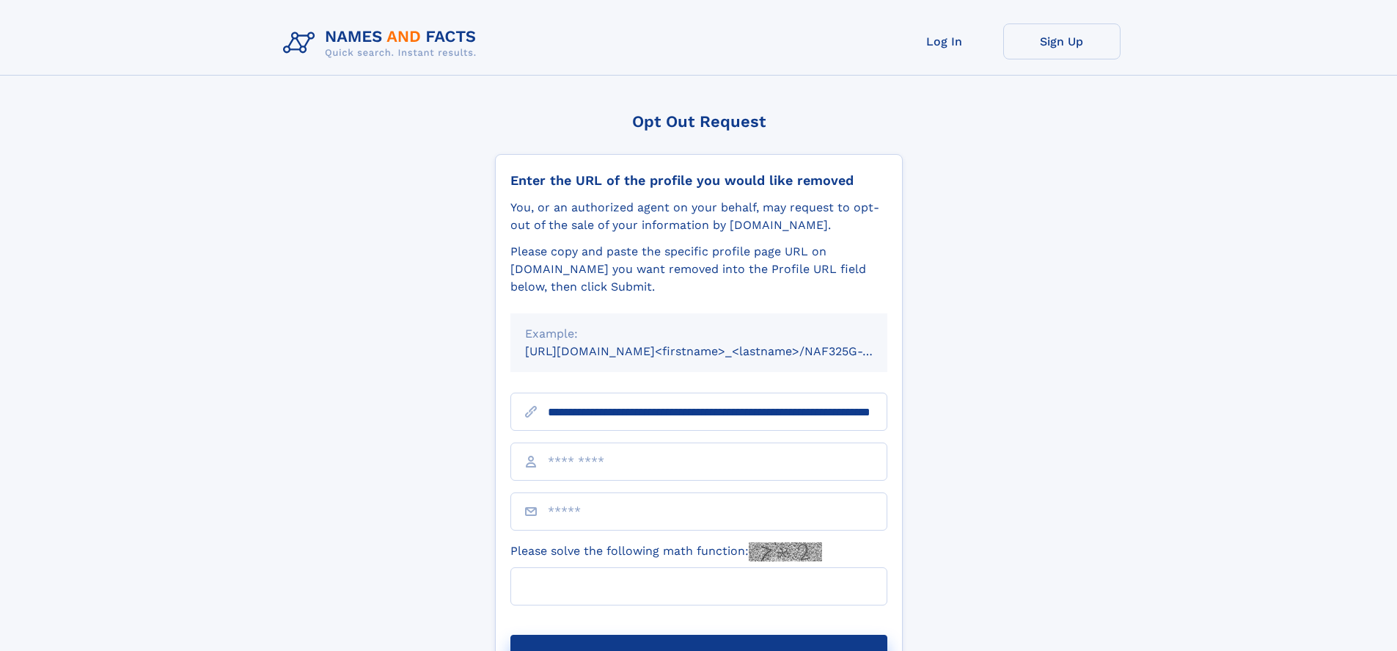  Describe the element at coordinates (699, 121) in the screenshot. I see `div: Opt Out Request` at that location.